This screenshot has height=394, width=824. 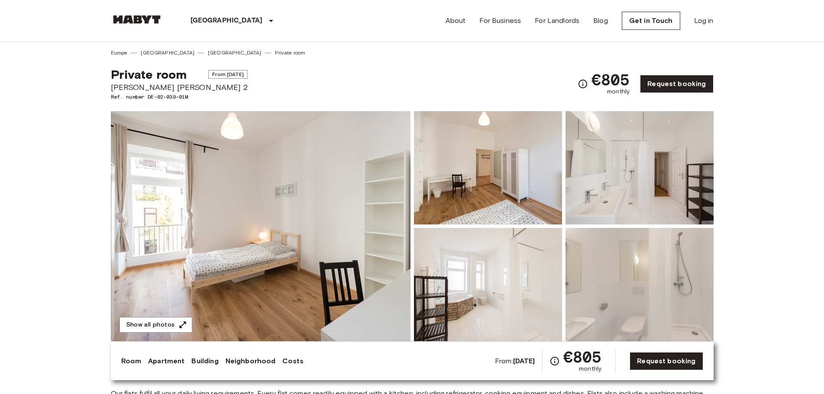 What do you see at coordinates (119, 53) in the screenshot?
I see `a: Europe` at bounding box center [119, 53].